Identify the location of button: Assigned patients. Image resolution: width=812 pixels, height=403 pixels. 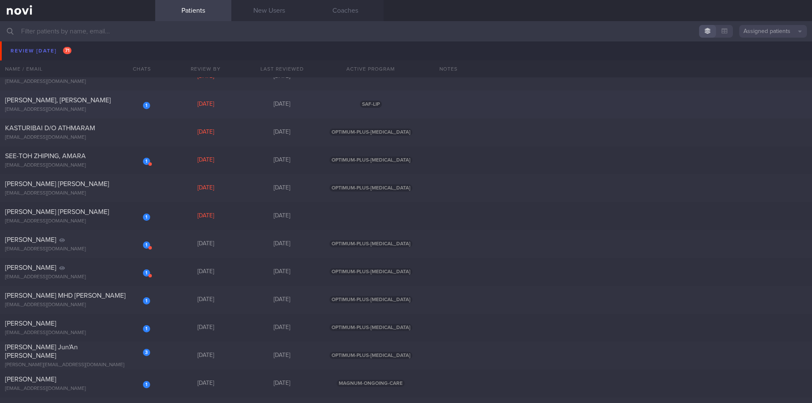
(773, 31).